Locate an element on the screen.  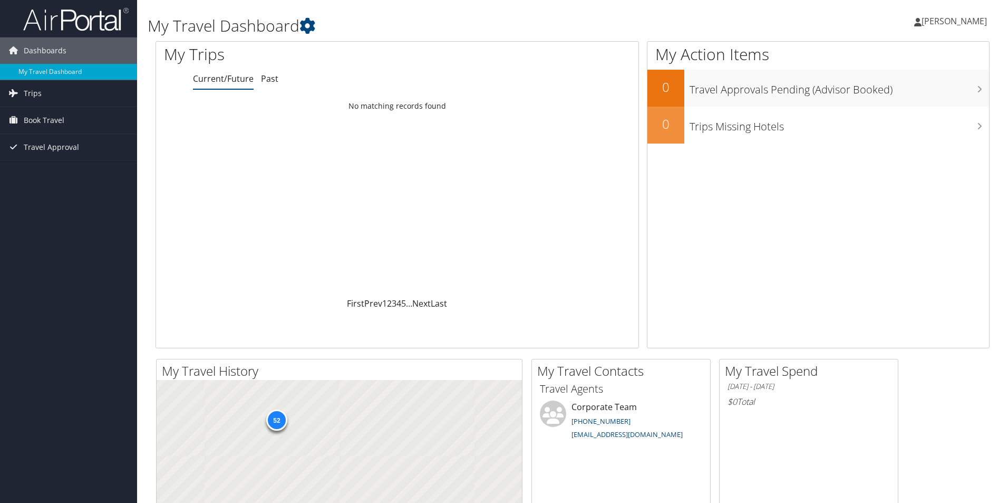
td: No matching records found is located at coordinates (397, 106).